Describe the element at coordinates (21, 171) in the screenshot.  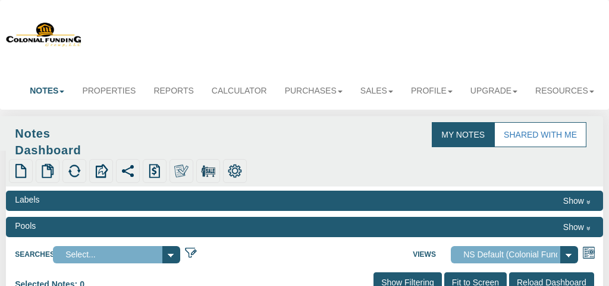
I see `img: new.png` at that location.